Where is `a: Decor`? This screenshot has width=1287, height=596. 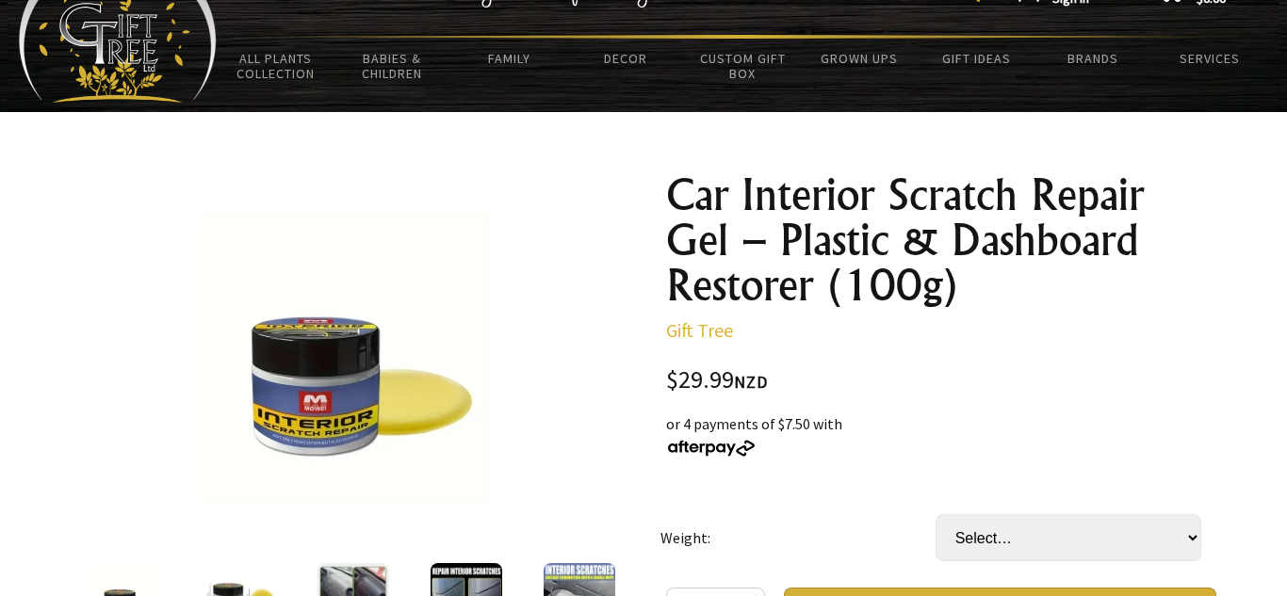
a: Decor is located at coordinates (626, 58).